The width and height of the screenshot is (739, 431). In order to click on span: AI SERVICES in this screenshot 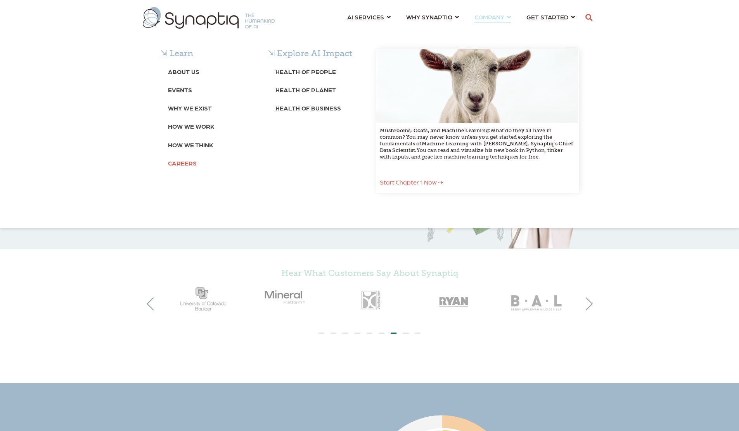, I will do `click(365, 17)`.